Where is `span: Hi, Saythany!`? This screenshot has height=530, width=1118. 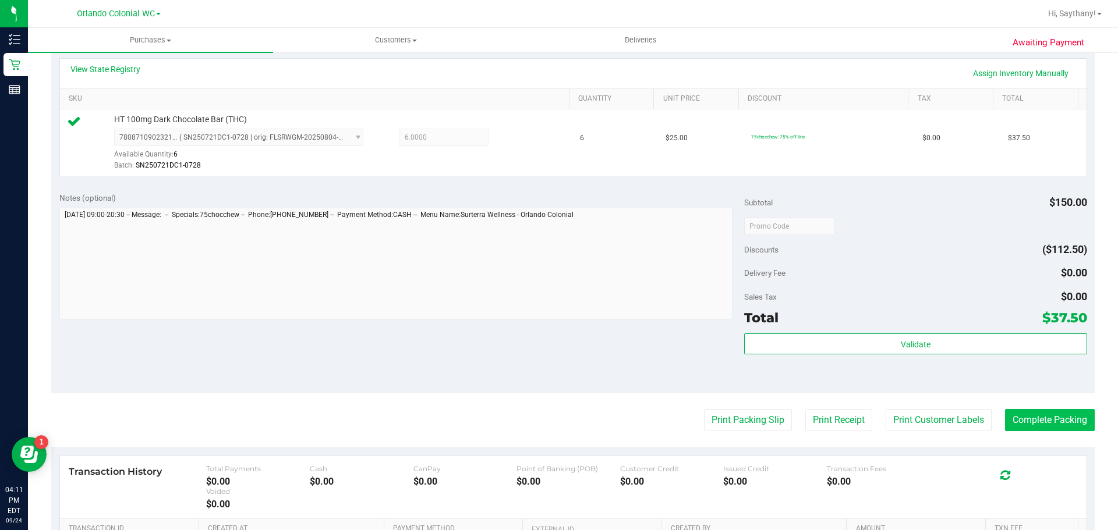 span: Hi, Saythany! is located at coordinates (1072, 13).